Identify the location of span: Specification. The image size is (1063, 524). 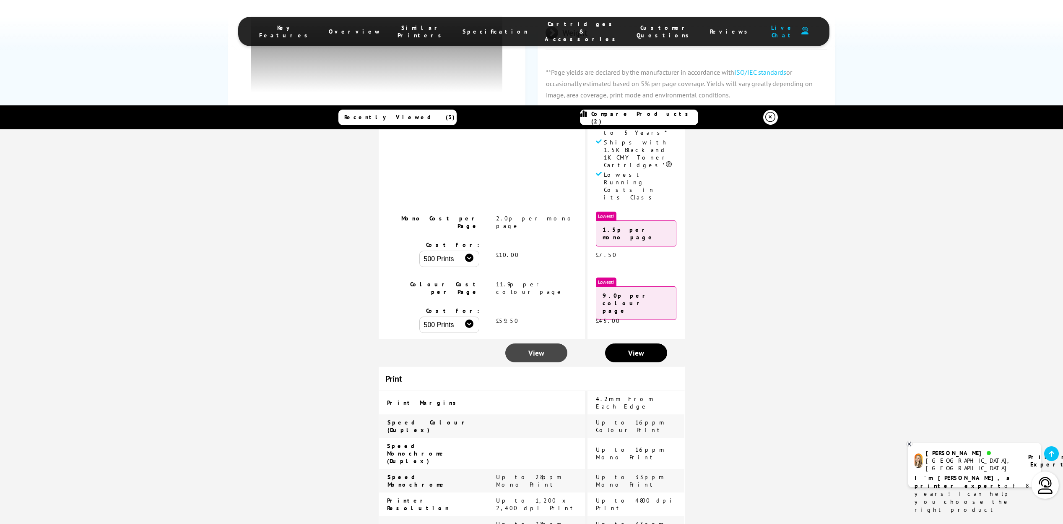
(495, 31).